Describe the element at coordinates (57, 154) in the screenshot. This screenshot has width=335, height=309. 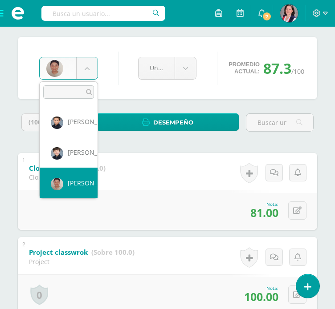
I see `img: f90ca39ca21f07057fd3f76366ce892c.png` at that location.